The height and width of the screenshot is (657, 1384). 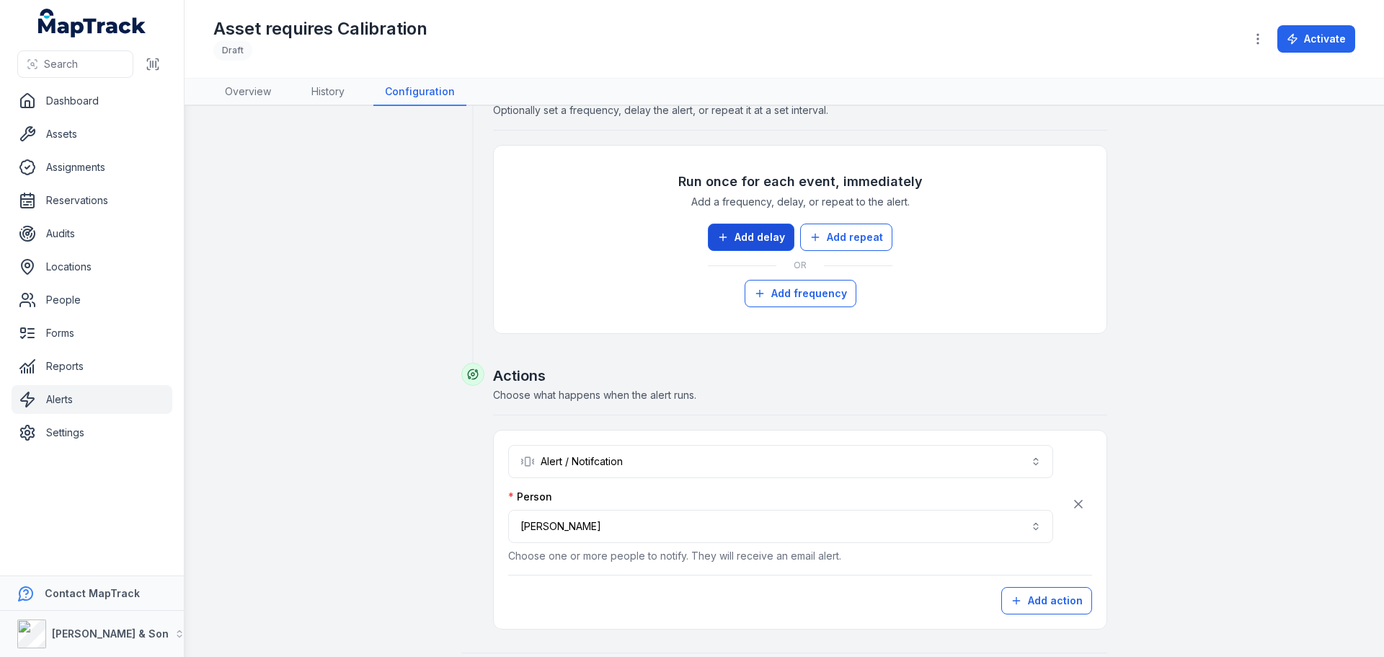 What do you see at coordinates (781, 461) in the screenshot?
I see `button: Alert / Notifcation` at bounding box center [781, 461].